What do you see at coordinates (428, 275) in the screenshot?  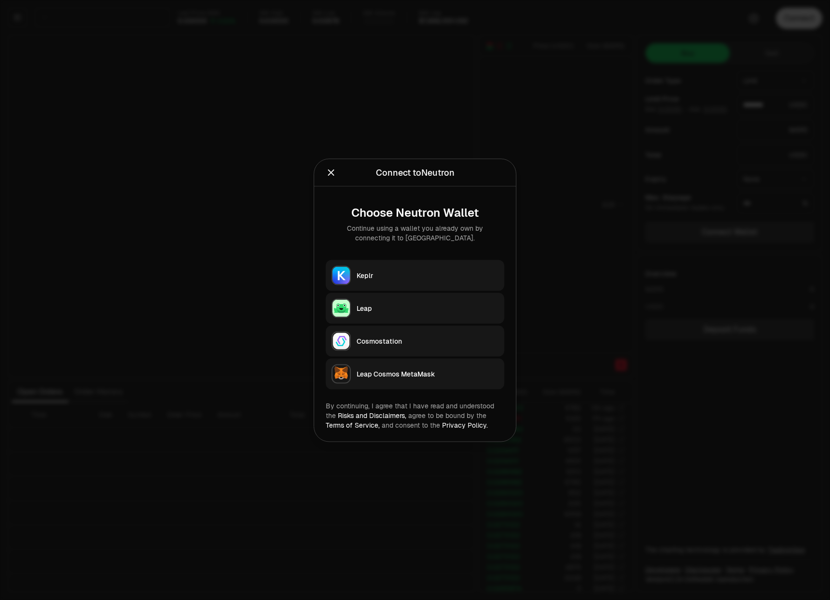 I see `div: Keplr` at bounding box center [428, 275].